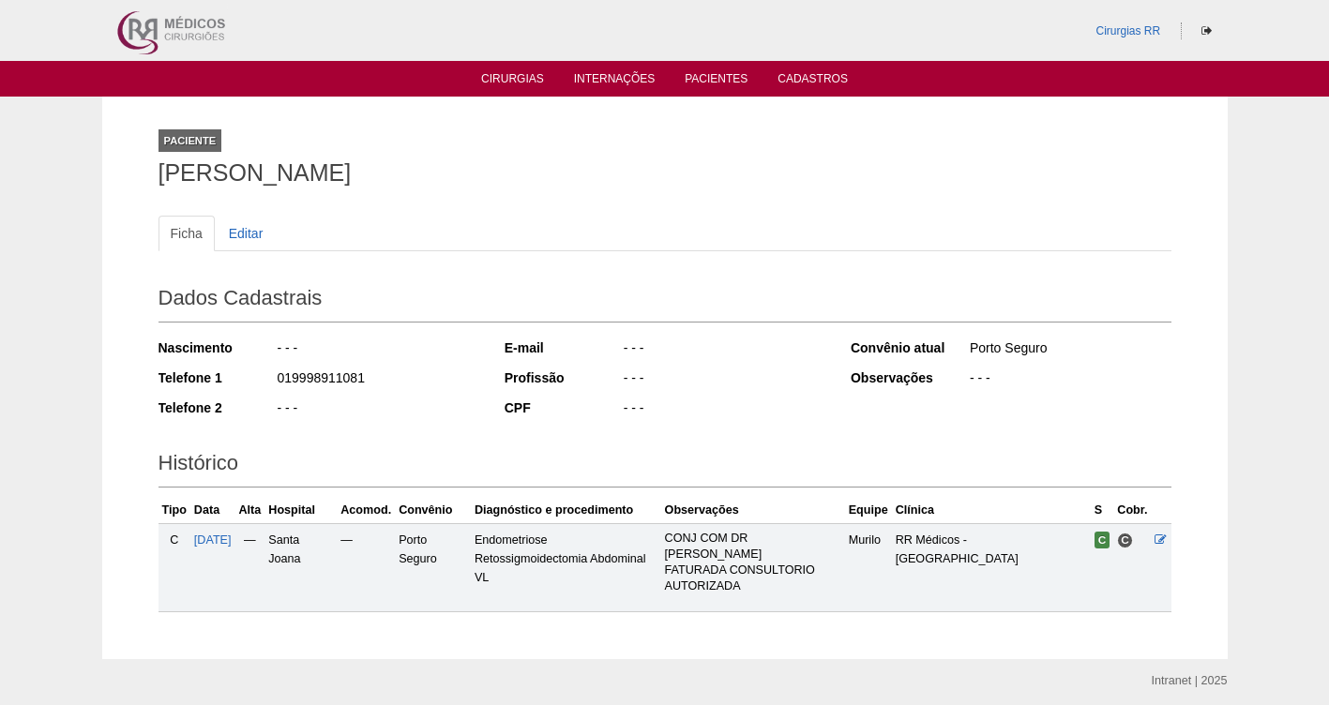  I want to click on div: Telefone 2, so click(217, 408).